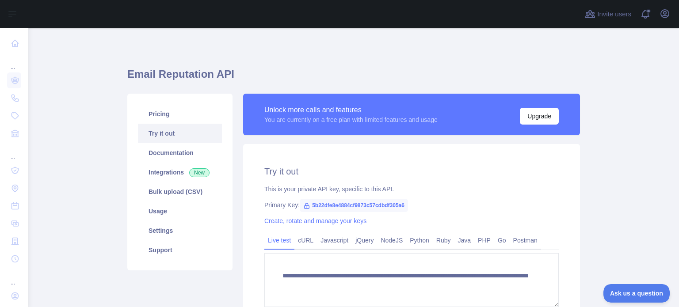 This screenshot has height=307, width=679. Describe the element at coordinates (180, 192) in the screenshot. I see `a: Bulk upload (CSV)` at that location.